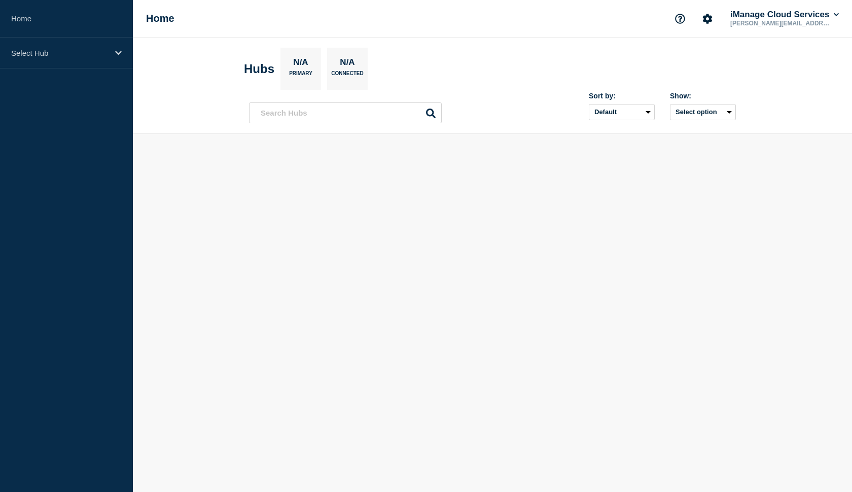 This screenshot has height=492, width=852. I want to click on h2: Hubs, so click(259, 69).